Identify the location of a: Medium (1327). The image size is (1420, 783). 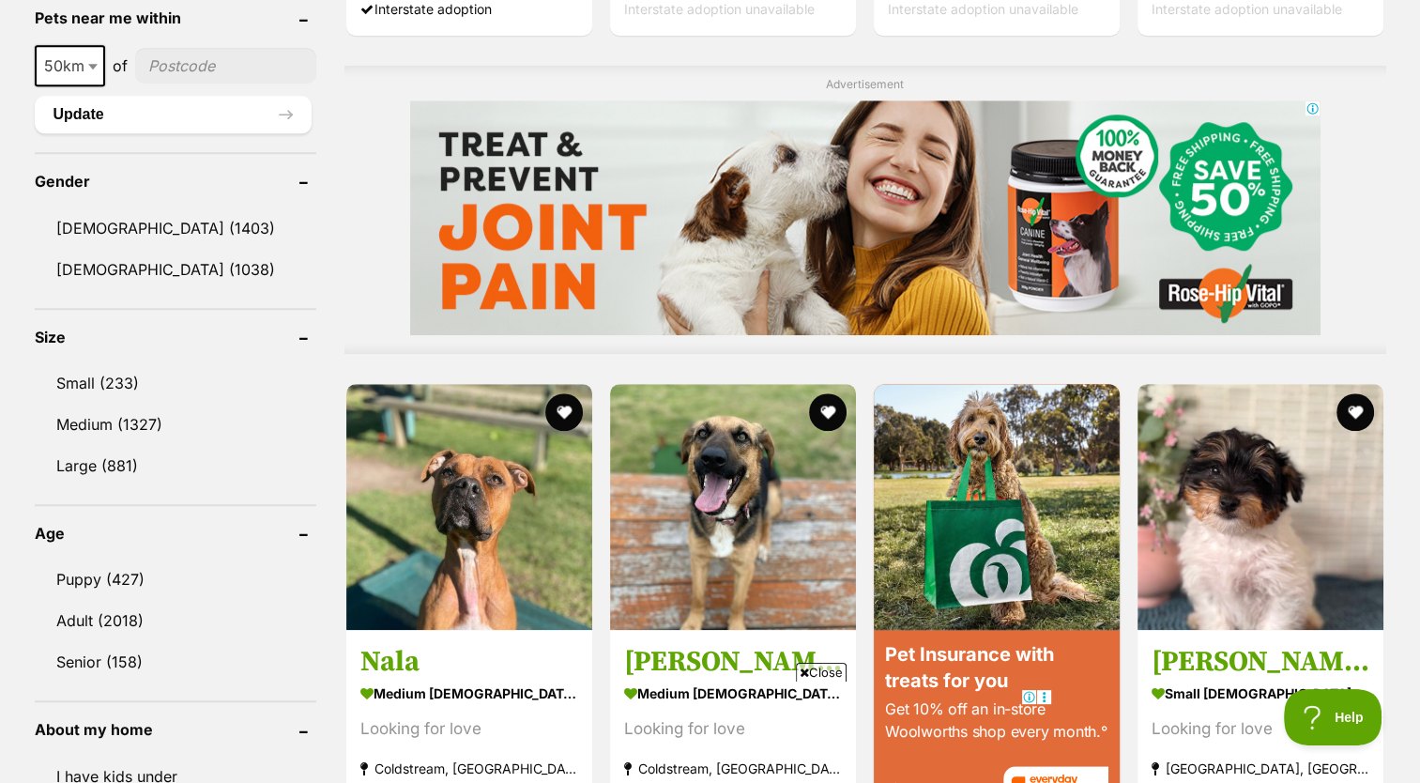
(175, 424).